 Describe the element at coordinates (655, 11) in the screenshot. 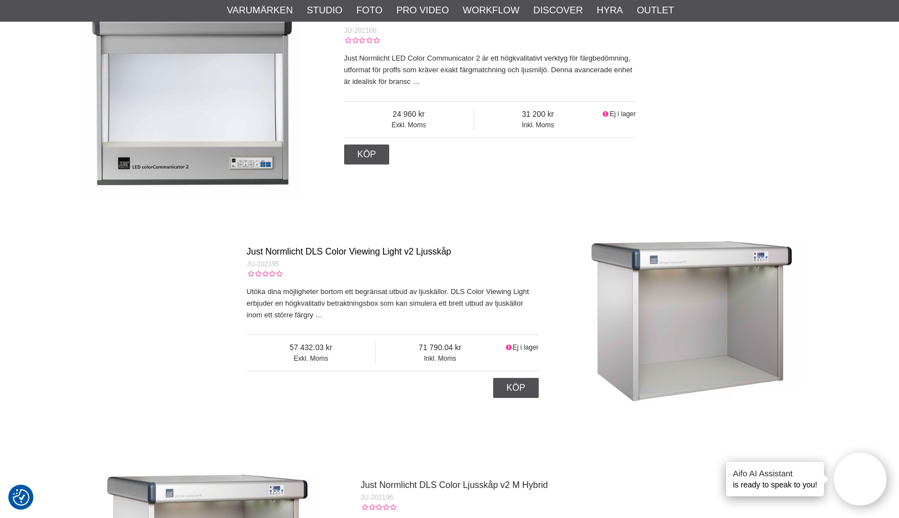

I see `a: Outlet` at that location.